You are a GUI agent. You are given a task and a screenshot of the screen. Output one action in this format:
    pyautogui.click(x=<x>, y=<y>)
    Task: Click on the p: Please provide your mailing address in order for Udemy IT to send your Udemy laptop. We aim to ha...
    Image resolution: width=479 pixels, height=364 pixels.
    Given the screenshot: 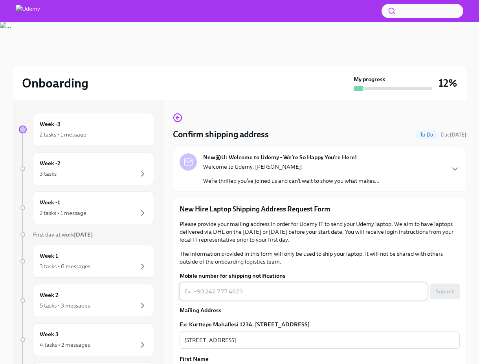 What is the action you would take?
    pyautogui.click(x=319, y=232)
    